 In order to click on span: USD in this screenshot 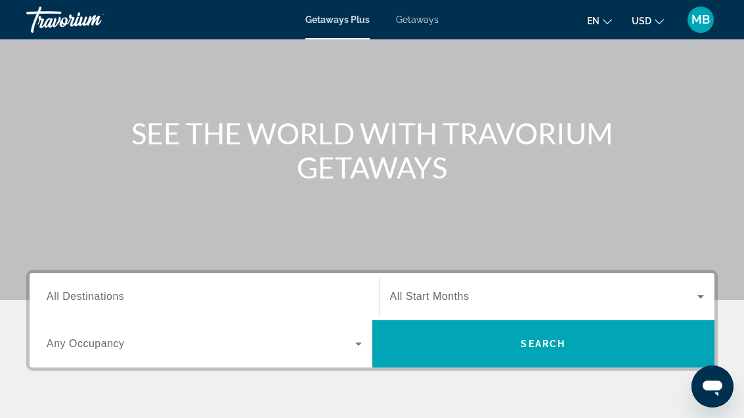, I will do `click(642, 21)`.